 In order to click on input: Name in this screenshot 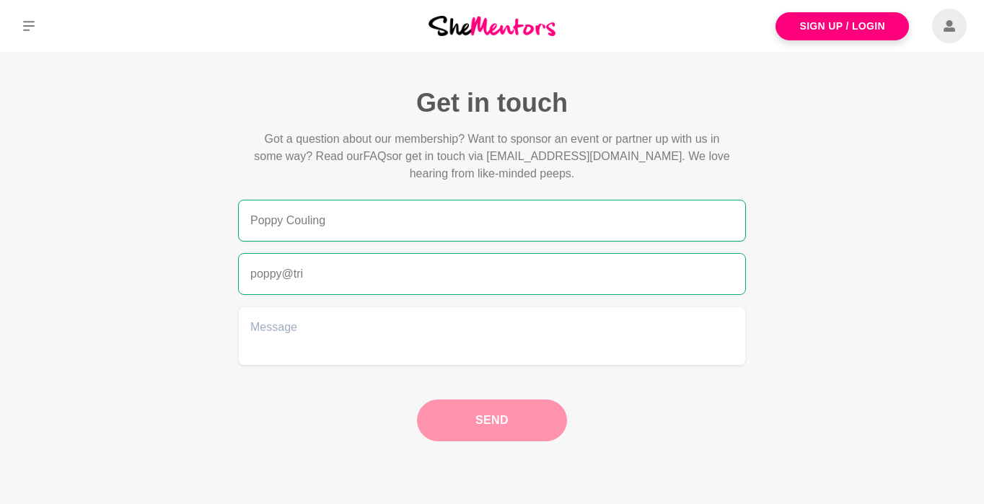, I will do `click(492, 221)`.